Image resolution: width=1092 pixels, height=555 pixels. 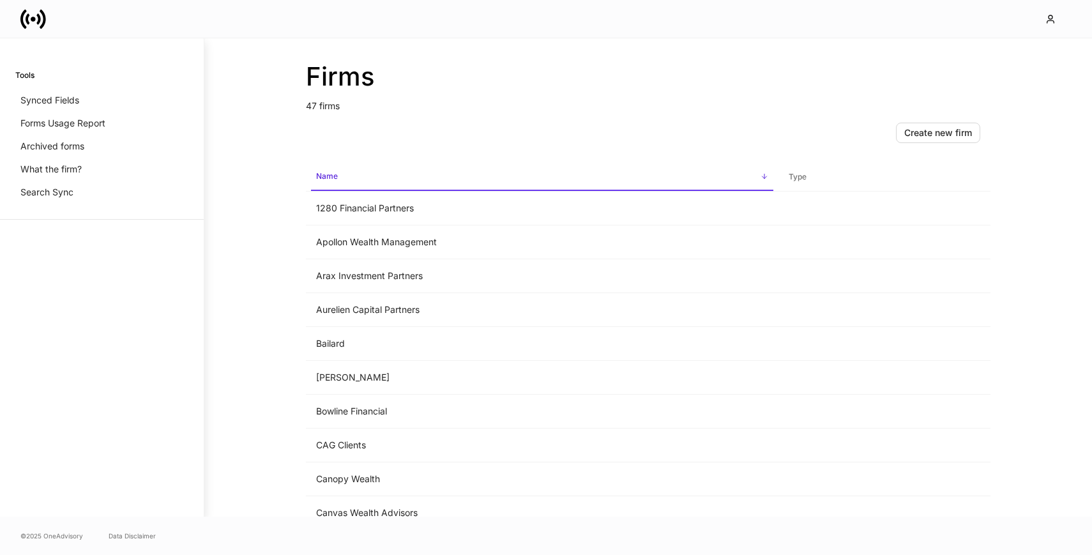 What do you see at coordinates (50, 100) in the screenshot?
I see `p: Synced Fields` at bounding box center [50, 100].